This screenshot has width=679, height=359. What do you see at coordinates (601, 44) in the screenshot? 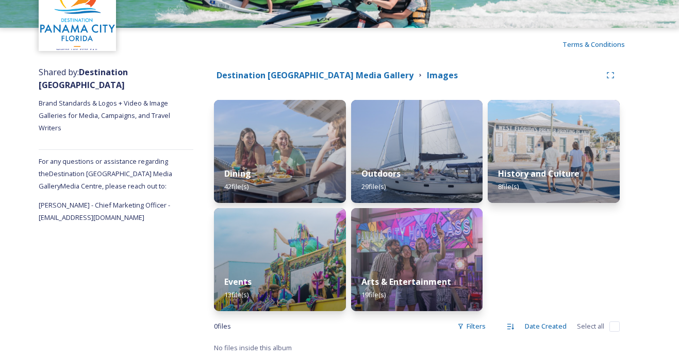
I see `a: Terms & Conditions` at bounding box center [601, 44].